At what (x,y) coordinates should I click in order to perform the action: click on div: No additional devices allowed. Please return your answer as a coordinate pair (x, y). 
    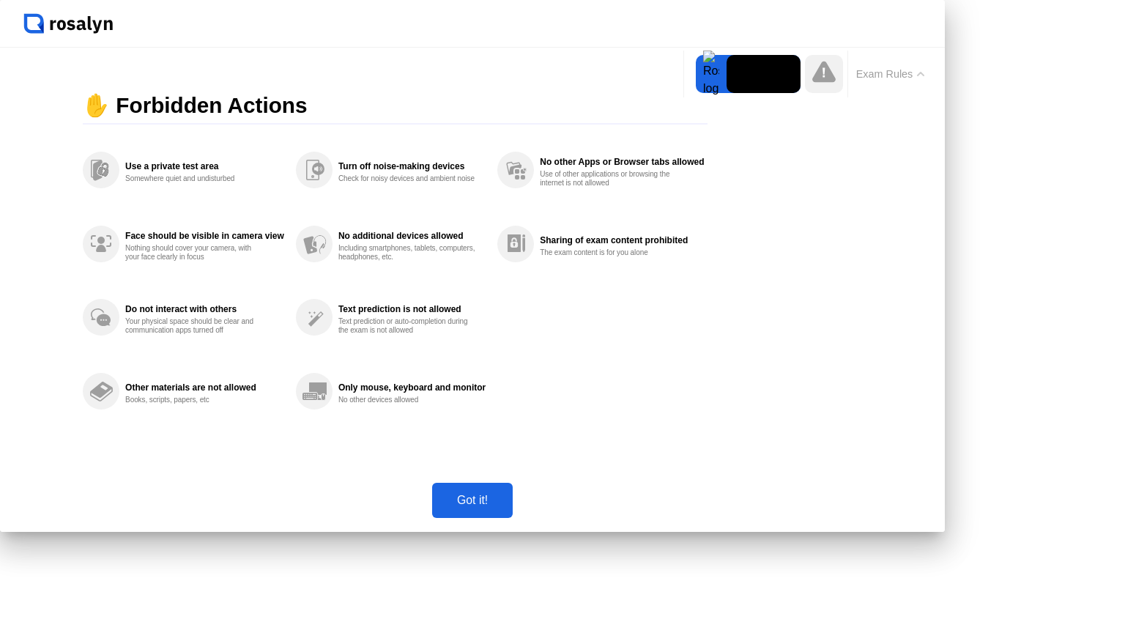
    Looking at the image, I should click on (412, 236).